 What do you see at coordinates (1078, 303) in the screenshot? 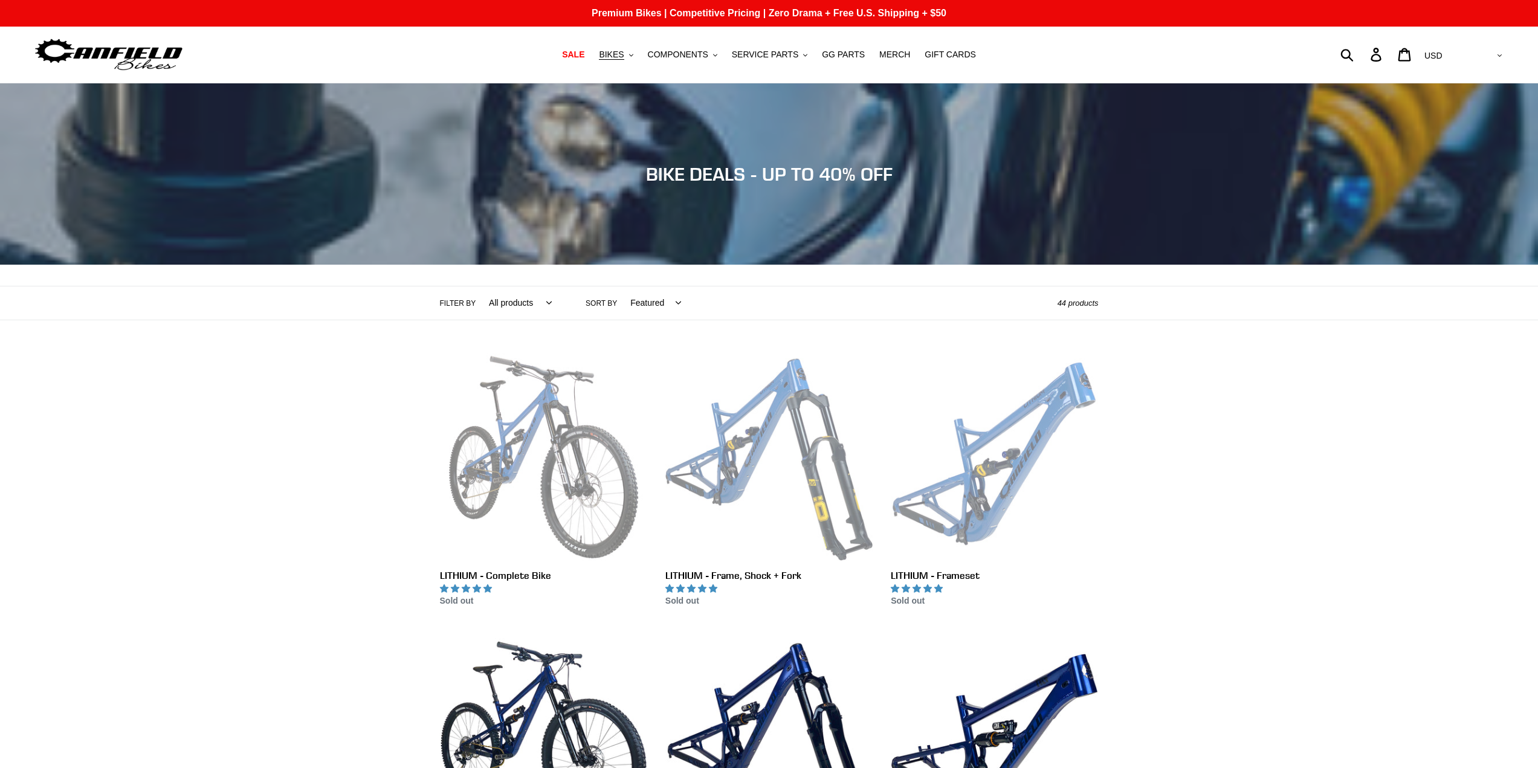
I see `span: 44 products` at bounding box center [1078, 303].